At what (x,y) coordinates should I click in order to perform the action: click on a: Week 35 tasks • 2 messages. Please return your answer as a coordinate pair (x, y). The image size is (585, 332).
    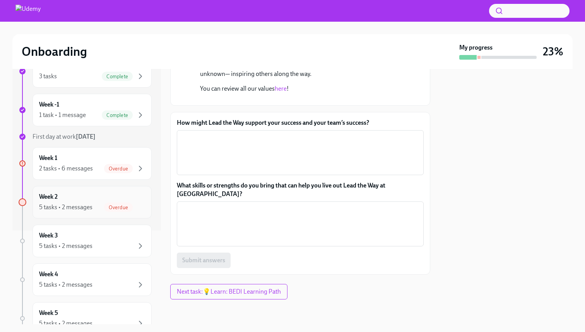
    Looking at the image, I should click on (85, 241).